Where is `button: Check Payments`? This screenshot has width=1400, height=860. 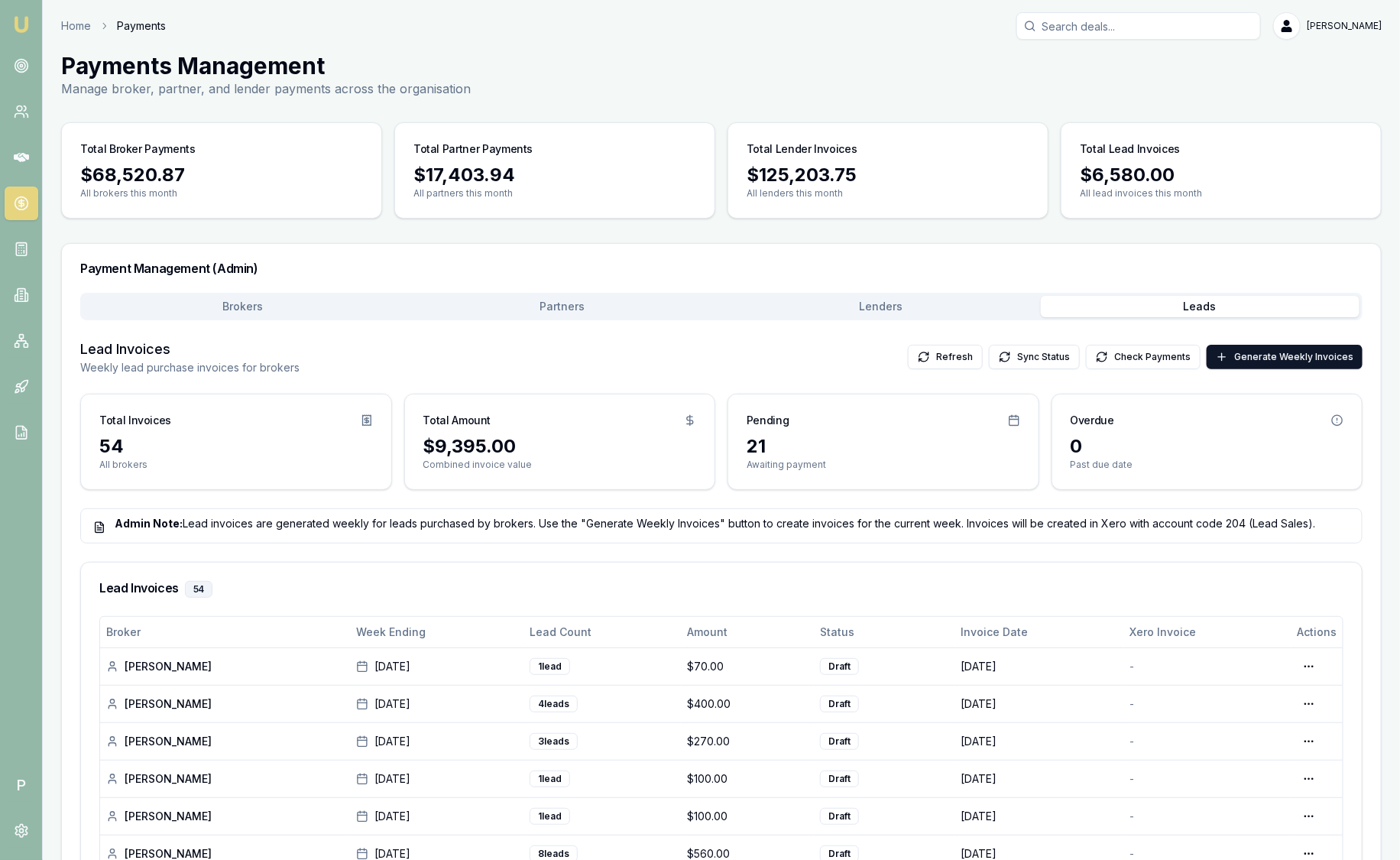
button: Check Payments is located at coordinates (1144, 357).